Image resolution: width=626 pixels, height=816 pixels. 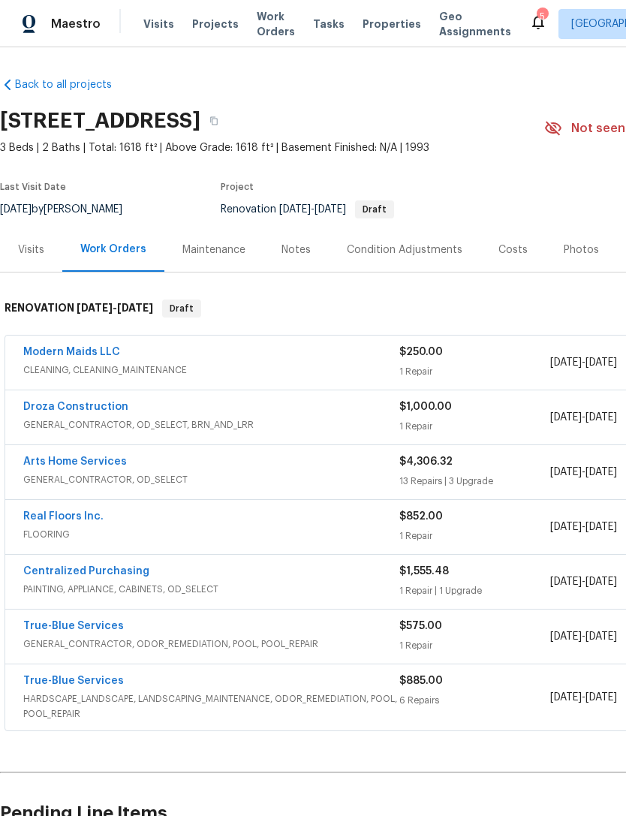 What do you see at coordinates (237, 187) in the screenshot?
I see `span: Project` at bounding box center [237, 187].